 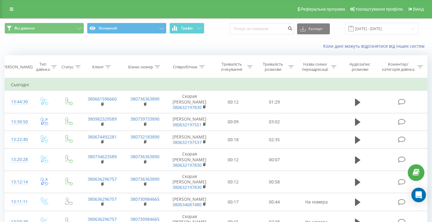 I want to click on td: Сьогодні, so click(x=216, y=85).